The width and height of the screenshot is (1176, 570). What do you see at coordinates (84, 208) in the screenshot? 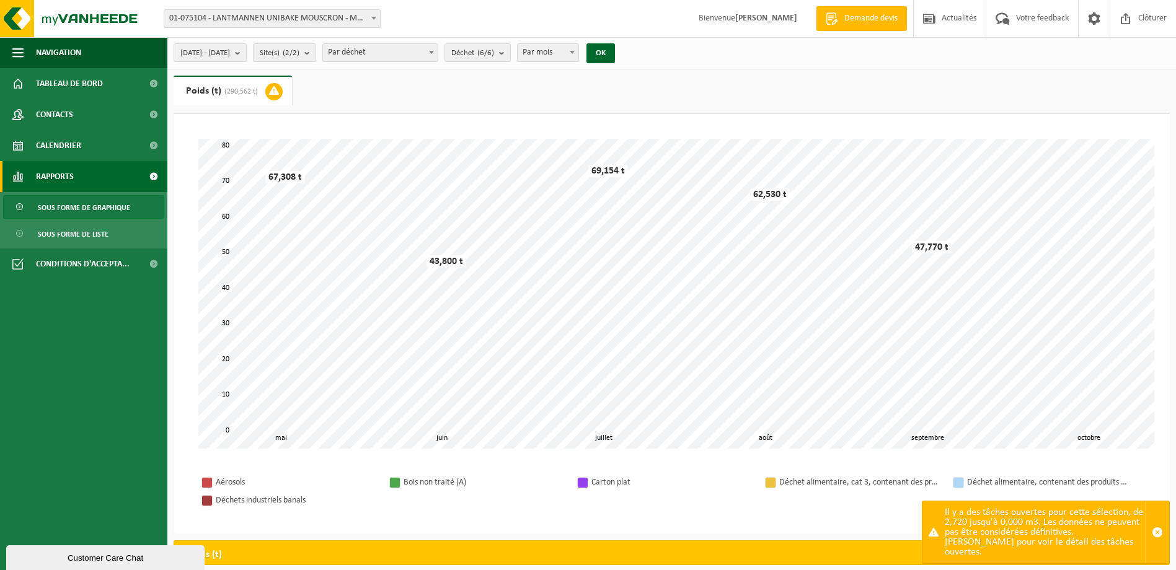
I see `span: Sous forme de graphique` at bounding box center [84, 208].